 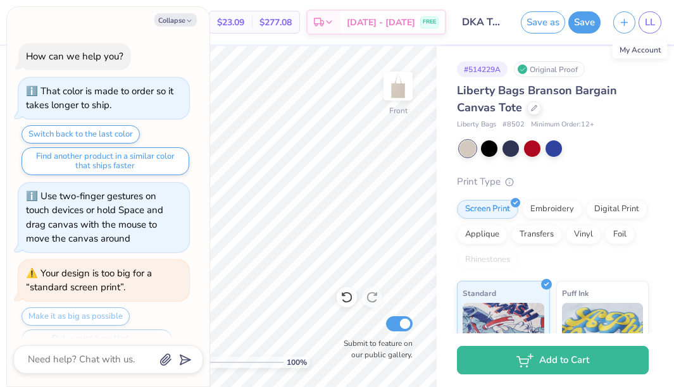 What do you see at coordinates (105, 161) in the screenshot?
I see `button: Find another product in a similar color that ships faster` at bounding box center [105, 161].